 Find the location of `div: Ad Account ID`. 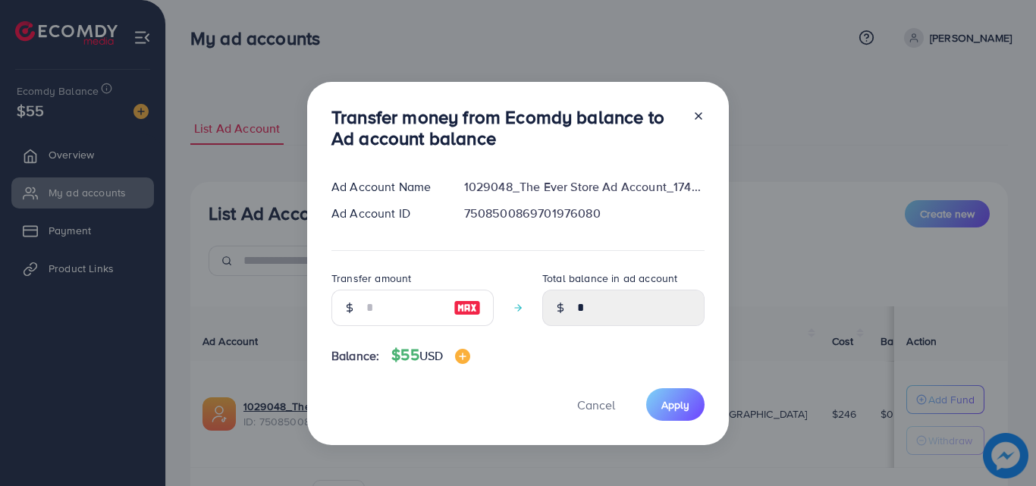

div: Ad Account ID is located at coordinates (385, 213).